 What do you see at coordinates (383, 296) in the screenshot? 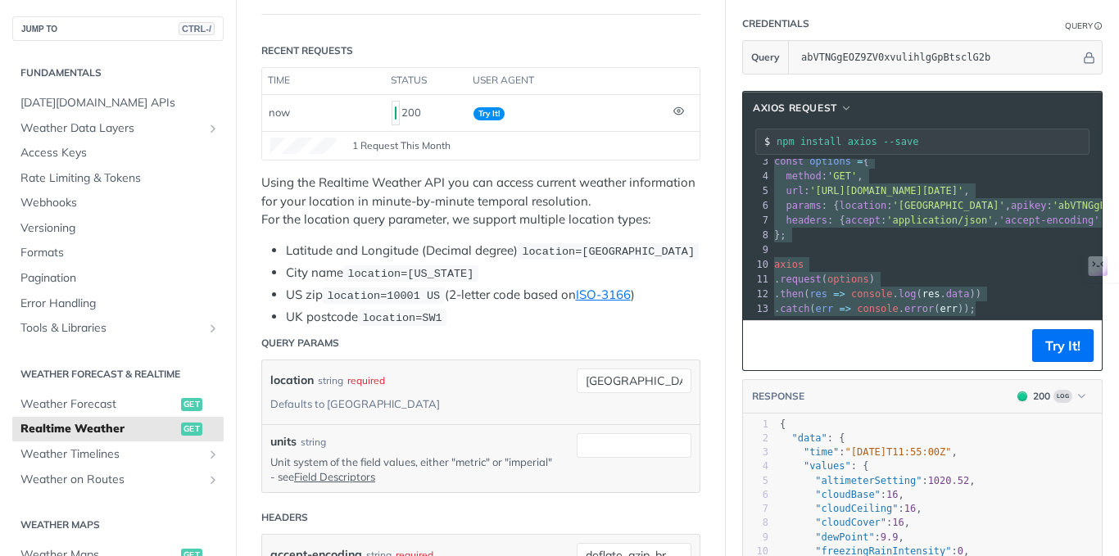
I see `span: location=10001 US` at bounding box center [383, 296].